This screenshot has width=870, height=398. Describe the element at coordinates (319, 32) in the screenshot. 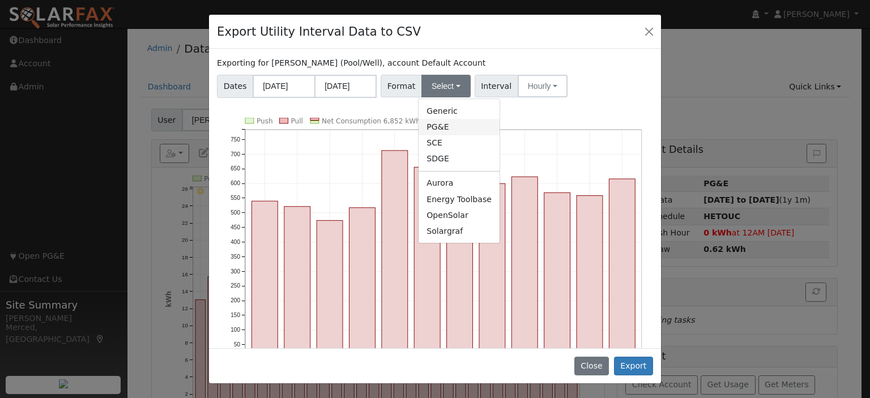

I see `h4: Export Utility Interval Data to CSV` at that location.